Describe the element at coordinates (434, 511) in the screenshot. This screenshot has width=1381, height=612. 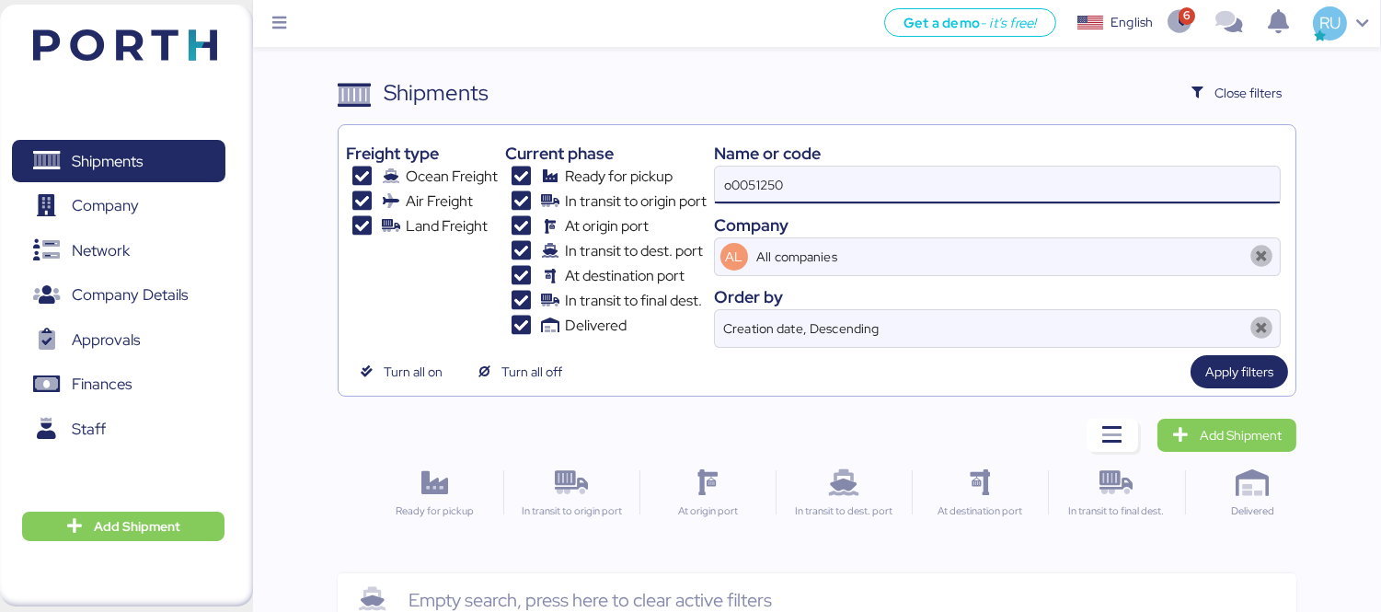
I see `div: Ready for pickup` at that location.